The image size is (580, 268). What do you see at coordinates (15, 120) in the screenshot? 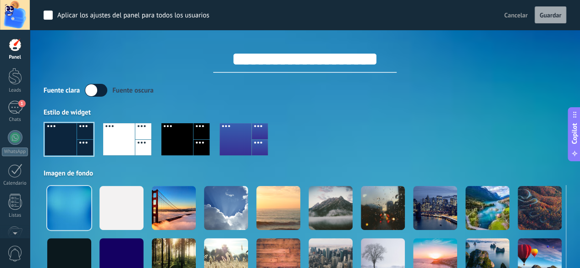
I see `div: Chats` at bounding box center [15, 120].